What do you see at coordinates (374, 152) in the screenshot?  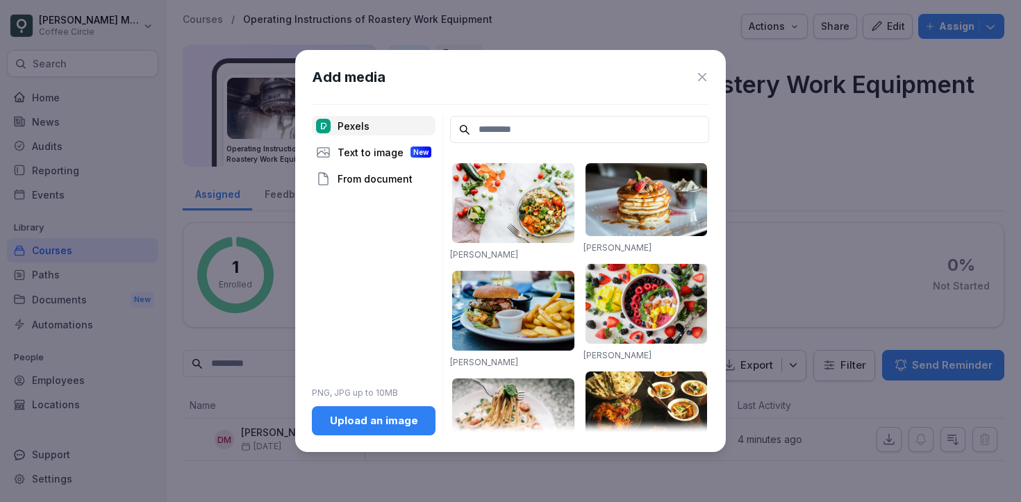 I see `div: Text to image` at bounding box center [374, 152].